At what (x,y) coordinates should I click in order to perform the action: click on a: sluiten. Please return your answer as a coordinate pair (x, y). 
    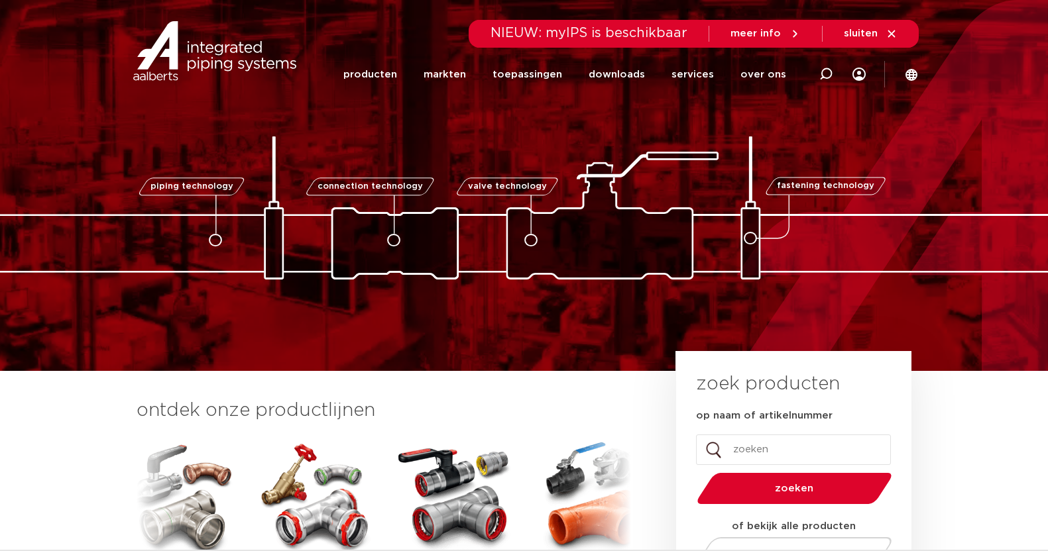
    Looking at the image, I should click on (870, 34).